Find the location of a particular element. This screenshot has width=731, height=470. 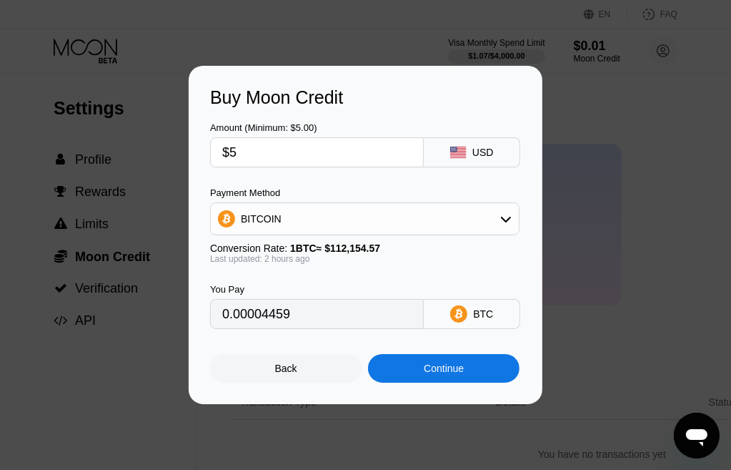

input: $0.00 is located at coordinates (317, 152).